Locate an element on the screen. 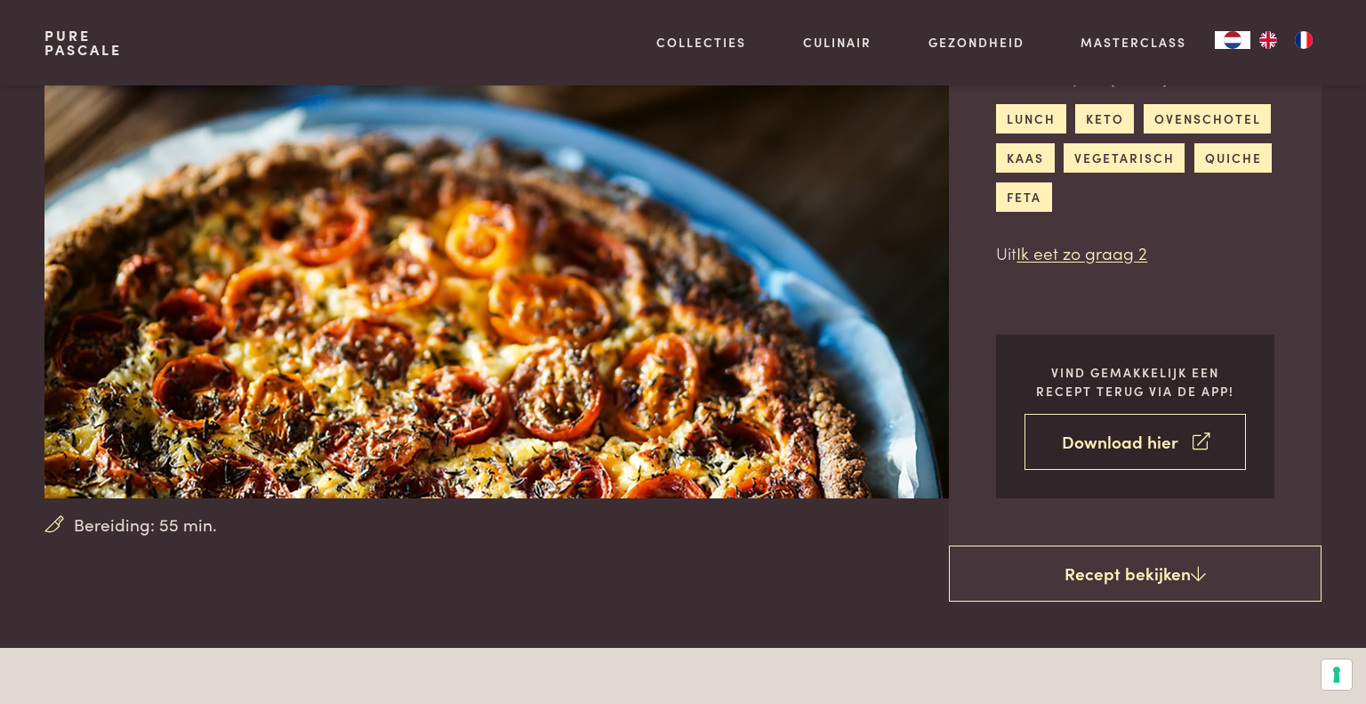 This screenshot has height=704, width=1366. a: FR is located at coordinates (1304, 40).